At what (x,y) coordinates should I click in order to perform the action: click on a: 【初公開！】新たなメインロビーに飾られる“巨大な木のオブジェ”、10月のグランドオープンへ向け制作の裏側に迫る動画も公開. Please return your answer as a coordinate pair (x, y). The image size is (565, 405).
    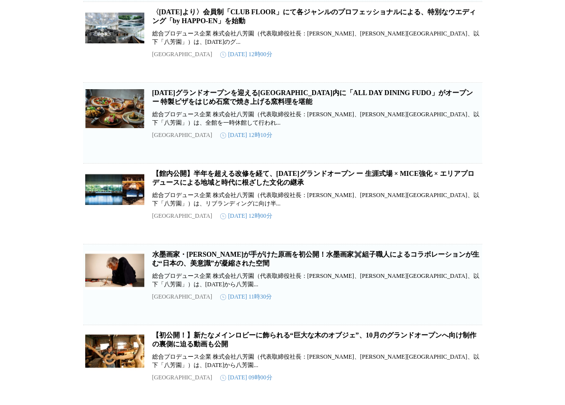
    Looking at the image, I should click on (314, 339).